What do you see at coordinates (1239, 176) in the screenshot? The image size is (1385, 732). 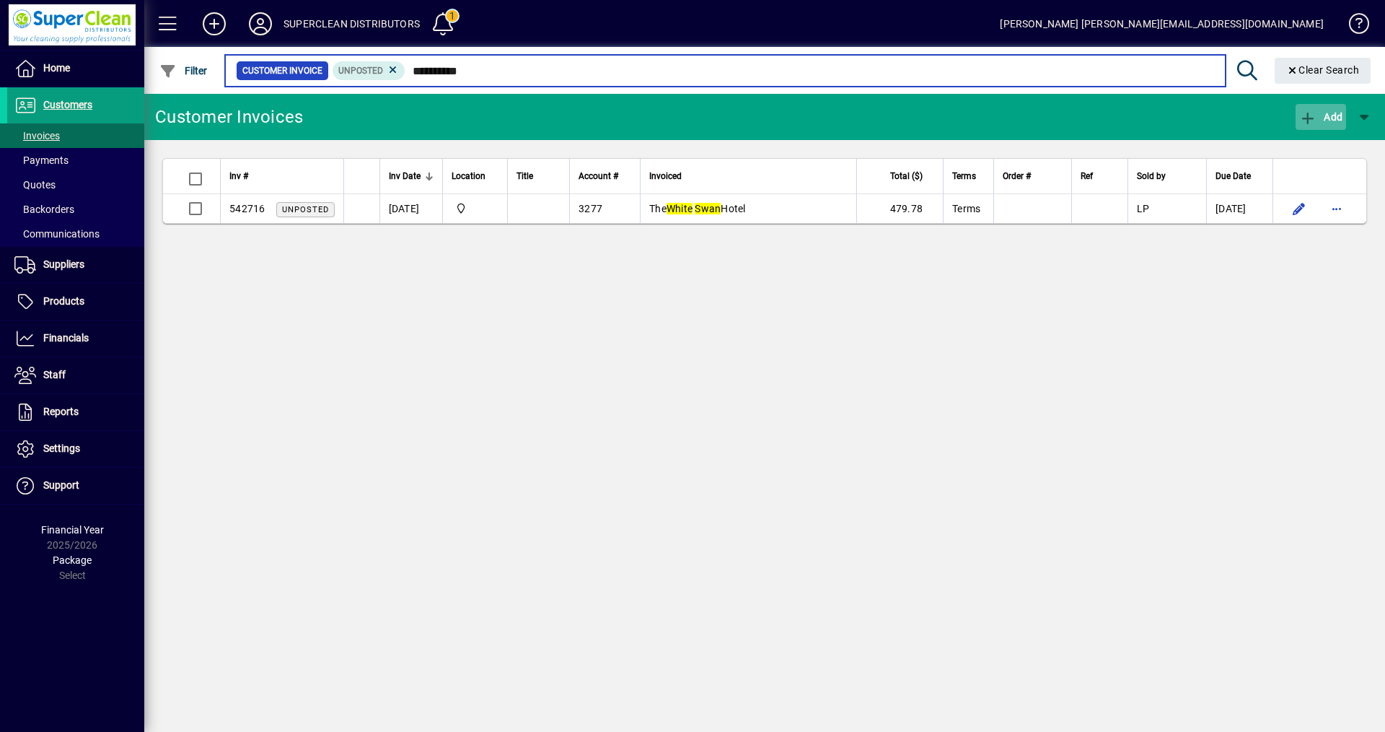 I see `div: Due Date` at bounding box center [1239, 176].